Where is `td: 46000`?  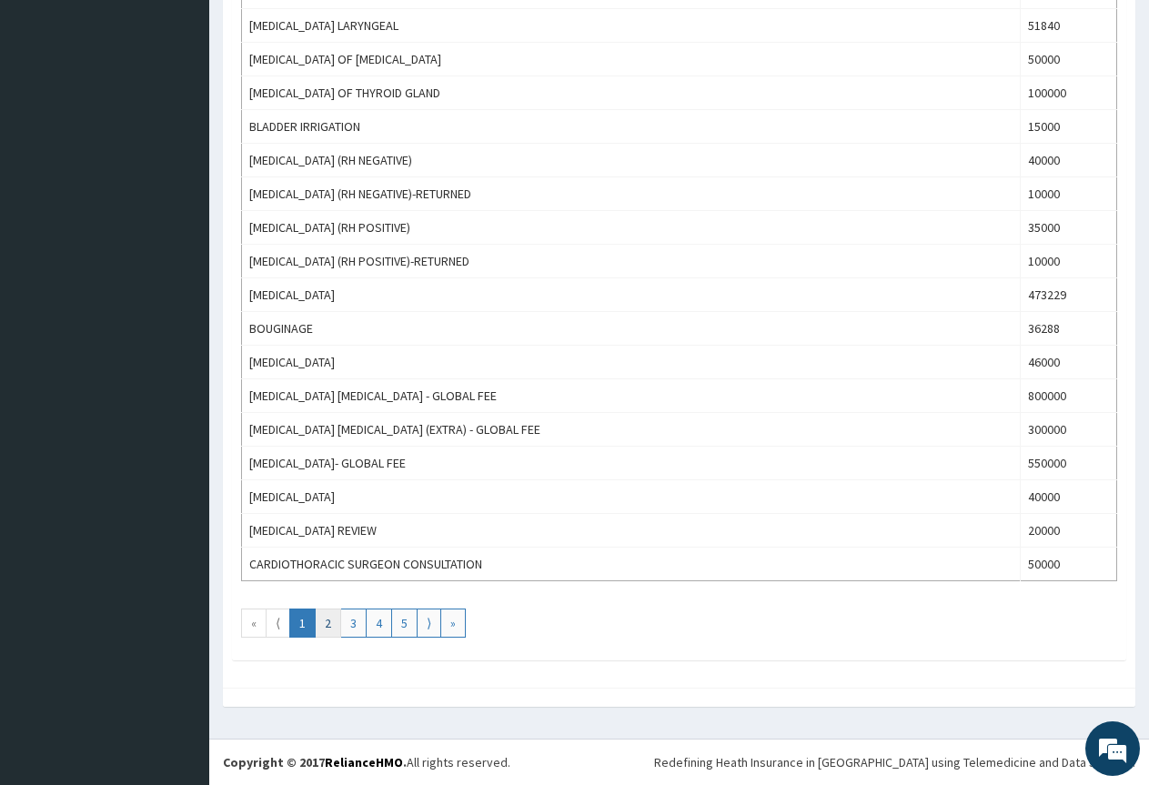
td: 46000 is located at coordinates (1068, 362).